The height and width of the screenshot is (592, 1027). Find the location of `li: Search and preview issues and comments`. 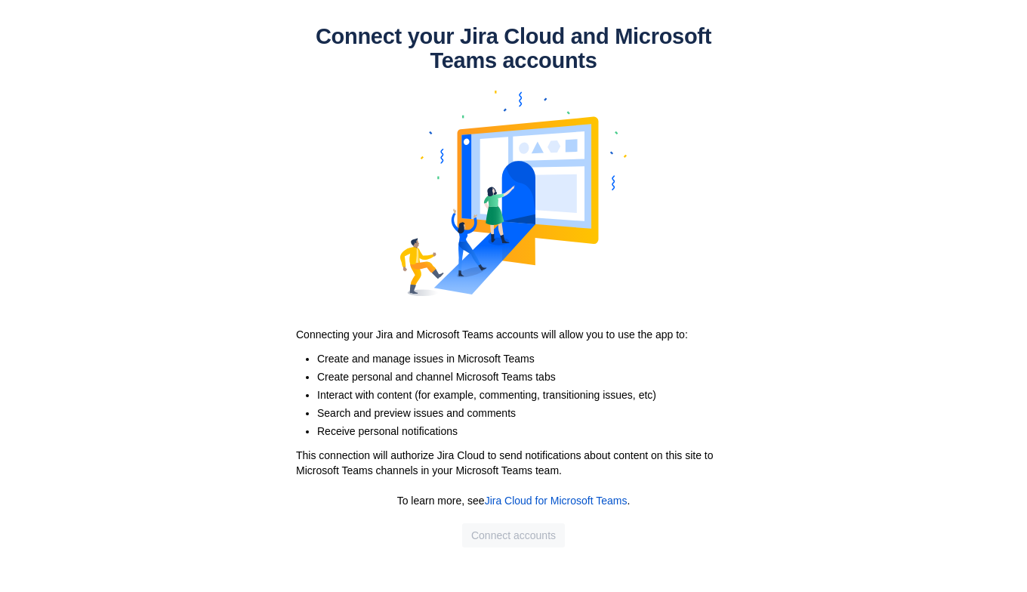

li: Search and preview issues and comments is located at coordinates (529, 413).